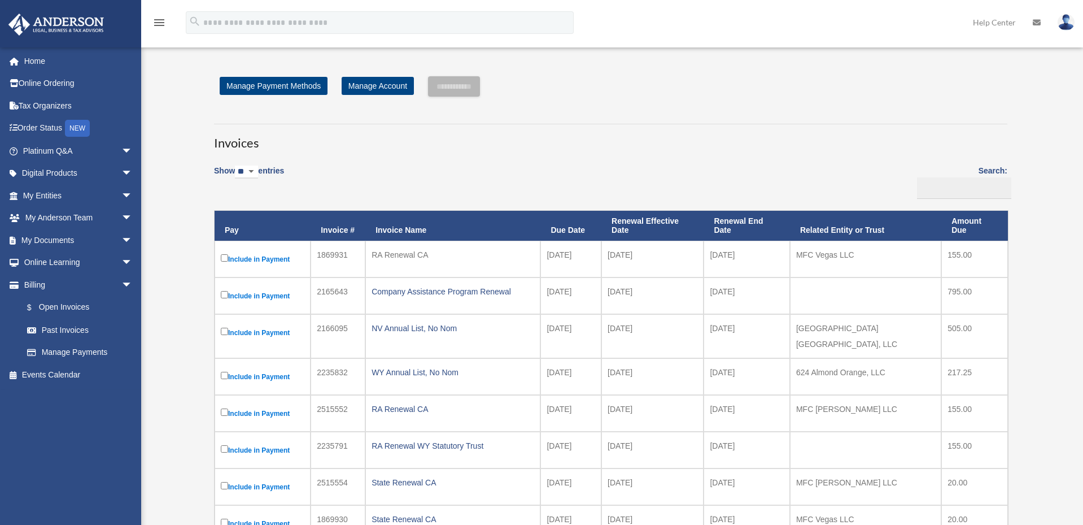 This screenshot has width=1083, height=525. Describe the element at coordinates (747, 226) in the screenshot. I see `th: Renewal End Date: activate to sort column ascending` at that location.